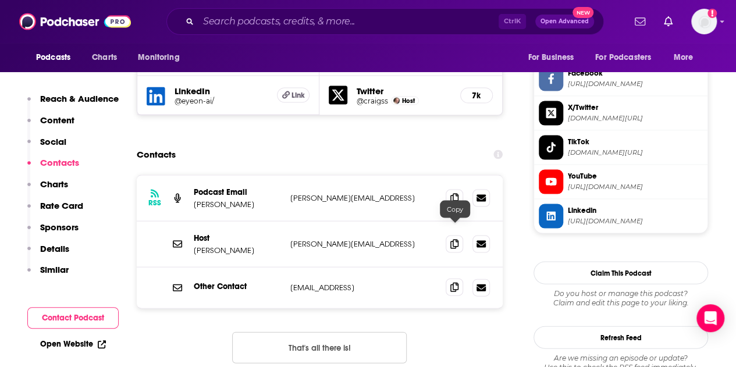  I want to click on a: @eyeon-ai/, so click(221, 100).